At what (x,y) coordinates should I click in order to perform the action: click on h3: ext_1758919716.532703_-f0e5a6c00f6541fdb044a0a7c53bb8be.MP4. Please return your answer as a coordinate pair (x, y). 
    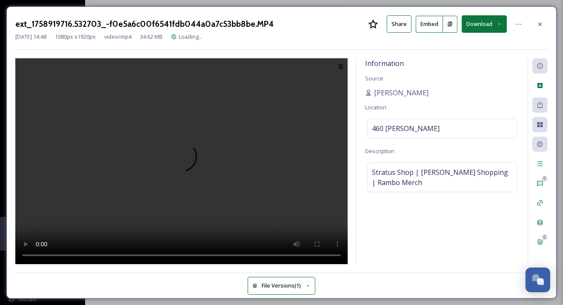
    Looking at the image, I should click on (144, 24).